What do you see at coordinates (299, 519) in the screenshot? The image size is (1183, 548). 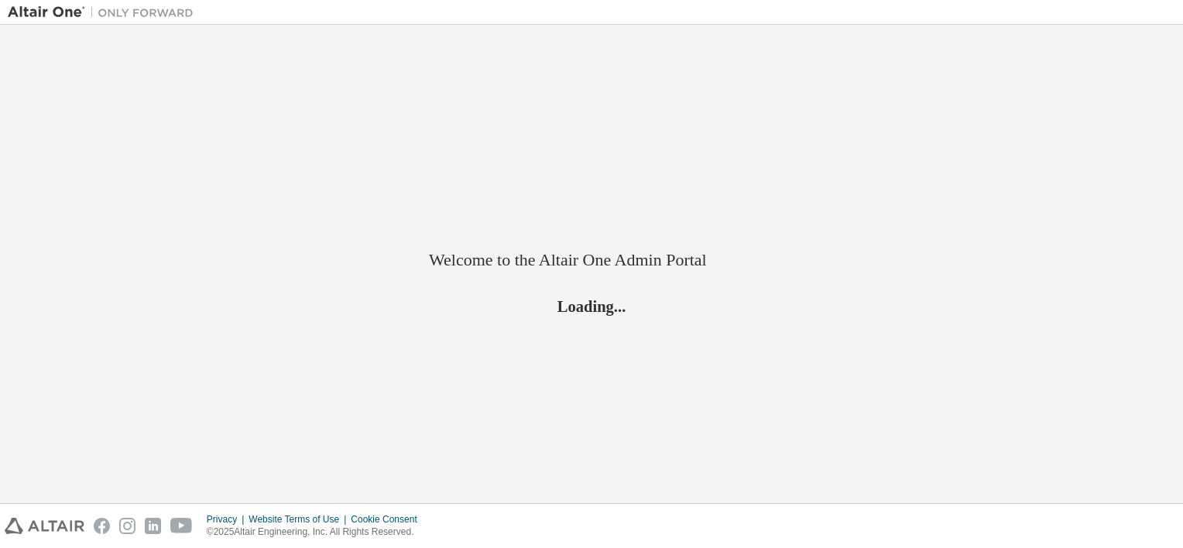 I see `div: Website Terms of Use` at bounding box center [299, 519].